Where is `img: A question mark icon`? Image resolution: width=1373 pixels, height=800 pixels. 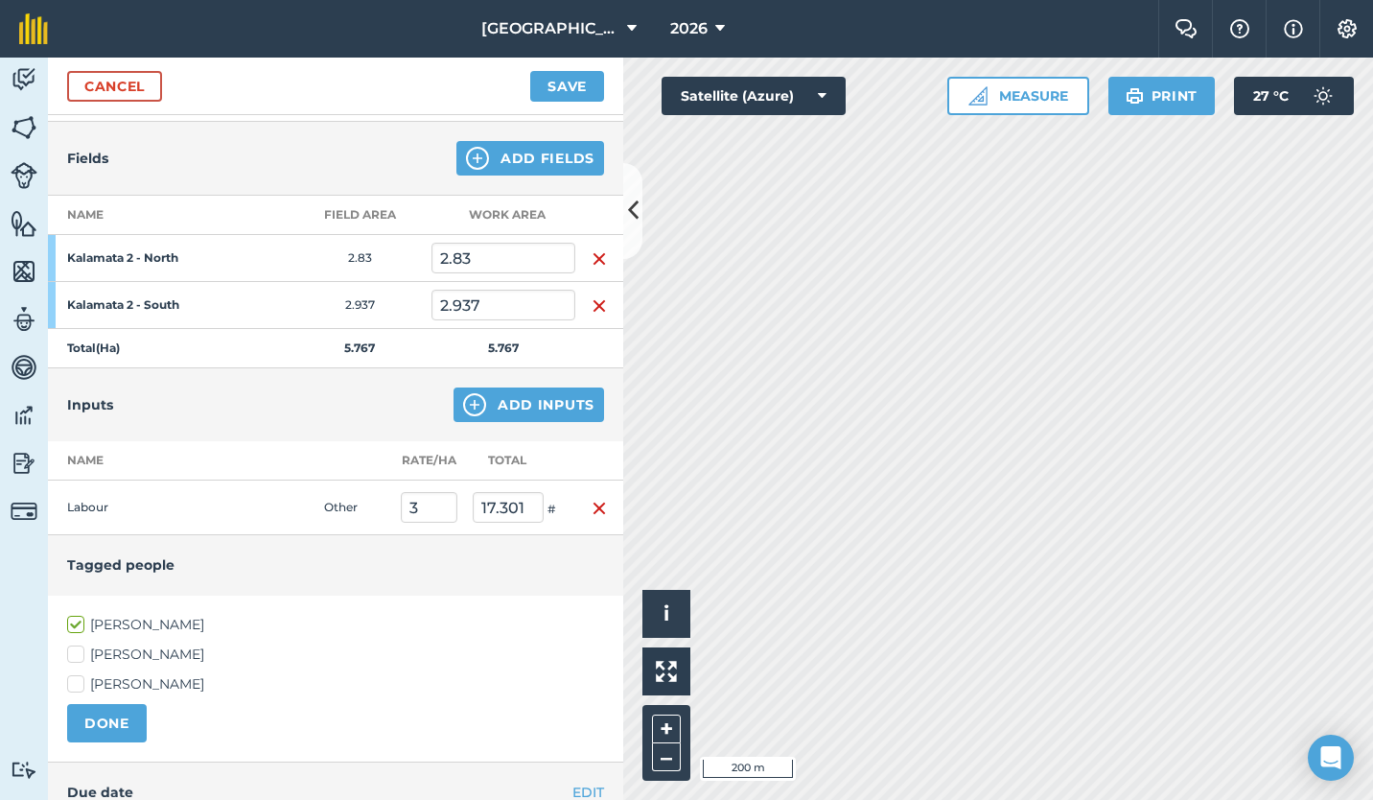 img: A question mark icon is located at coordinates (1240, 29).